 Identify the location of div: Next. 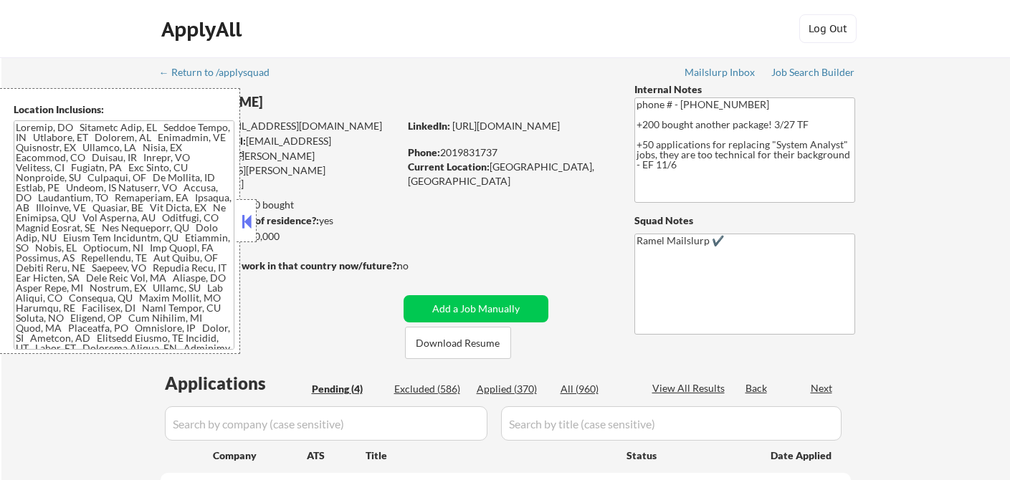
(822, 389).